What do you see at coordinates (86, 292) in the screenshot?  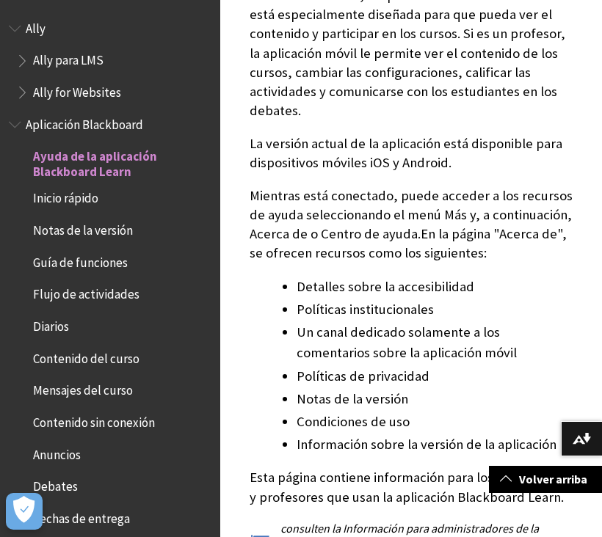 I see `span: Flujo de actividades` at bounding box center [86, 292].